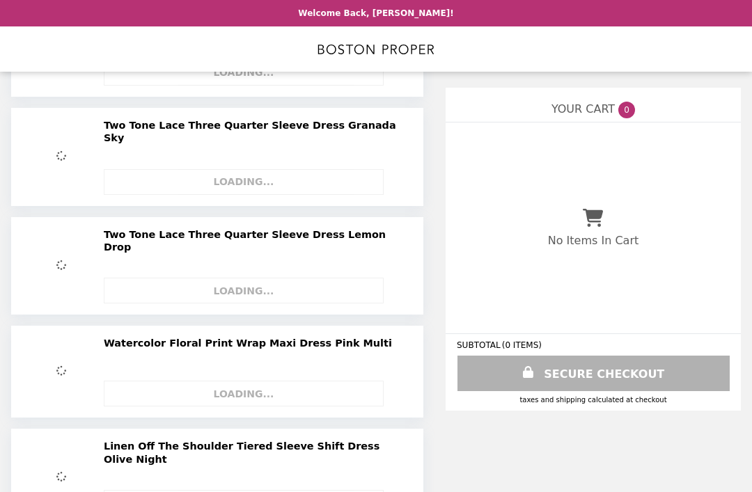 Image resolution: width=752 pixels, height=492 pixels. I want to click on span: YOUR CART, so click(583, 109).